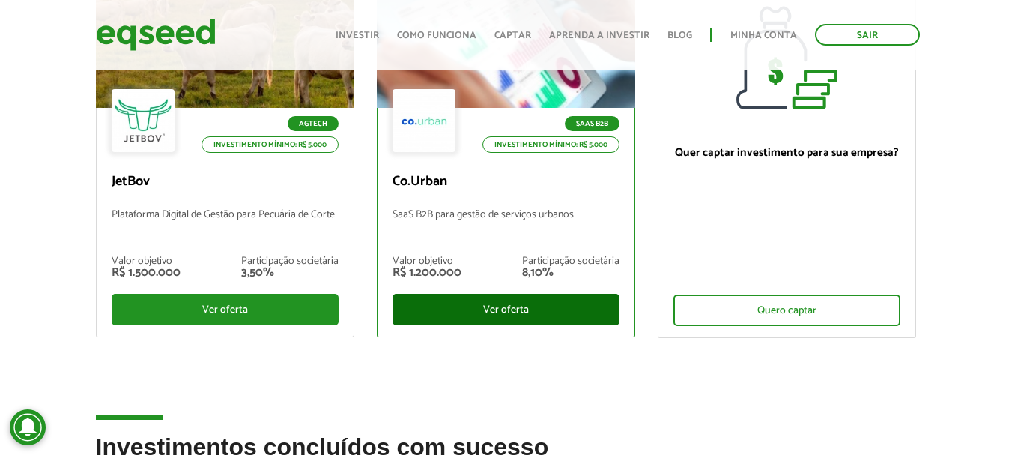 The width and height of the screenshot is (1012, 455). Describe the element at coordinates (868, 34) in the screenshot. I see `a: Sair` at that location.